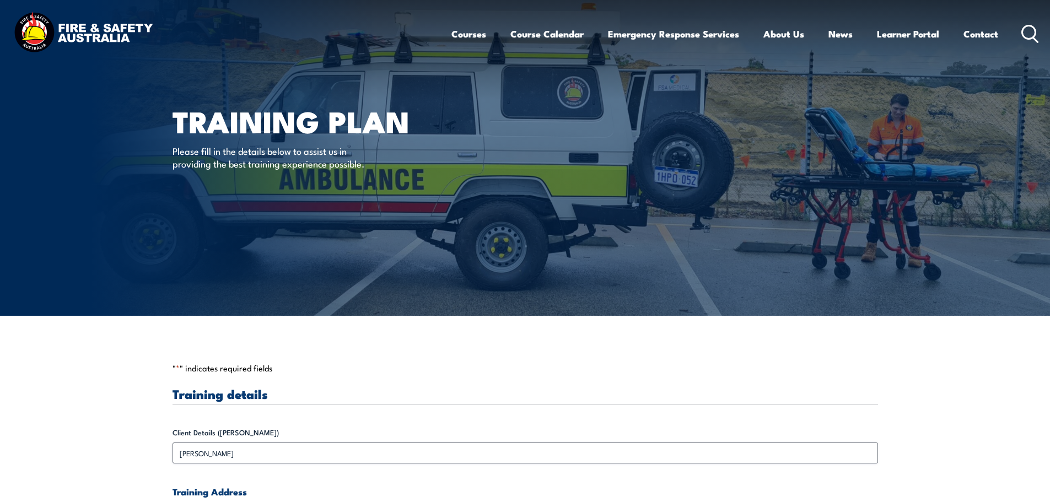  I want to click on a: News, so click(841, 34).